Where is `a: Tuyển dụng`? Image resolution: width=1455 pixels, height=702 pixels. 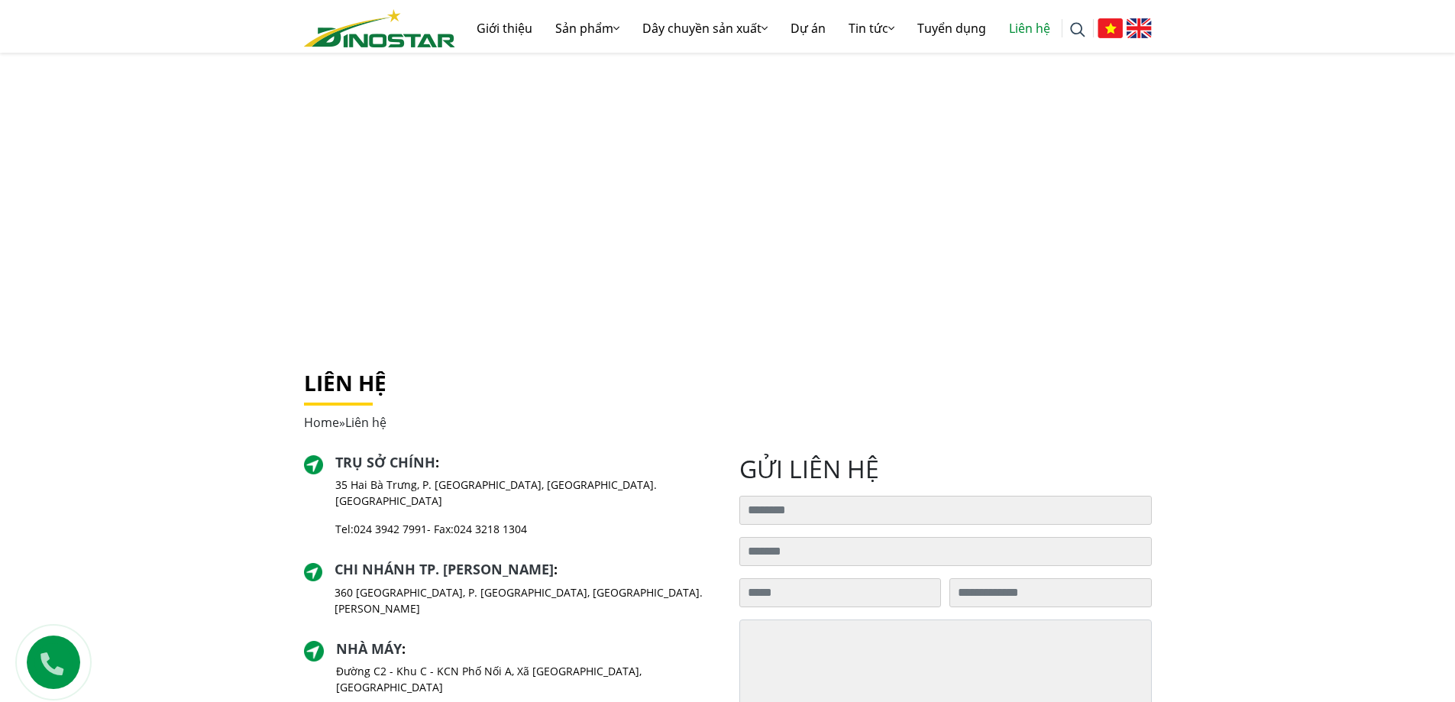 a: Tuyển dụng is located at coordinates (952, 28).